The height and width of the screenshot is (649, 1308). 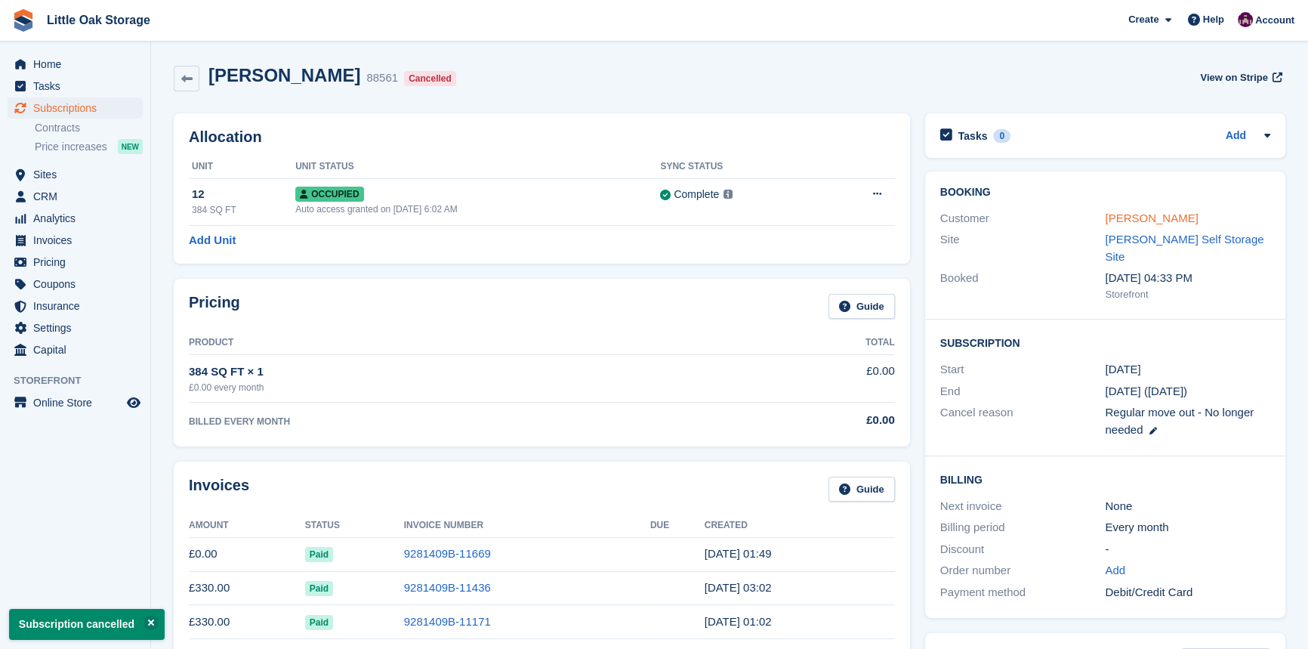 I want to click on div: Cancel reason, so click(x=1023, y=421).